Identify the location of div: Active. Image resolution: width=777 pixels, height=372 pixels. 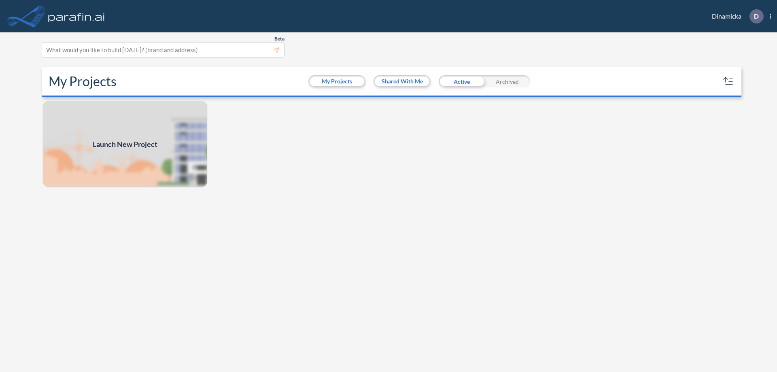
(462, 81).